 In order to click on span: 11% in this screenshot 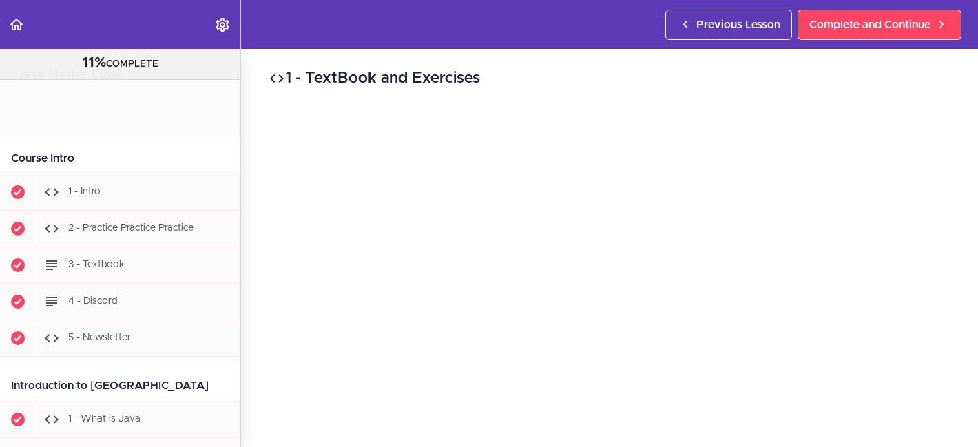, I will do `click(94, 63)`.